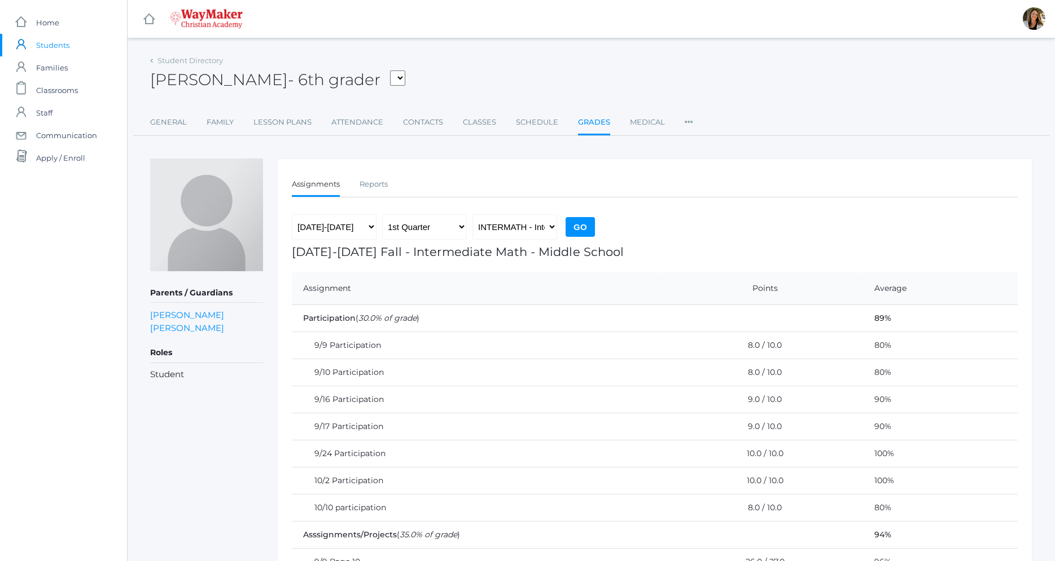 The height and width of the screenshot is (561, 1055). Describe the element at coordinates (475, 508) in the screenshot. I see `td: 10/10 participation` at that location.